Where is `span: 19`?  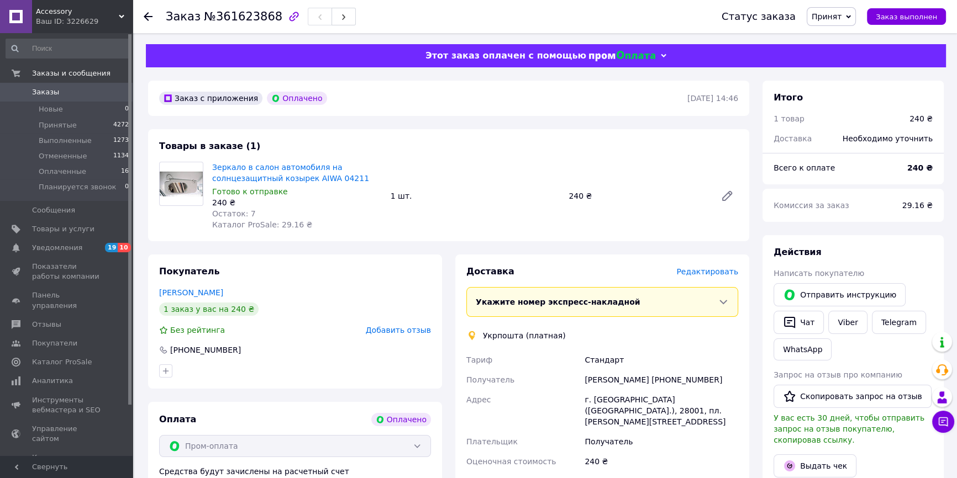 span: 19 is located at coordinates (111, 247).